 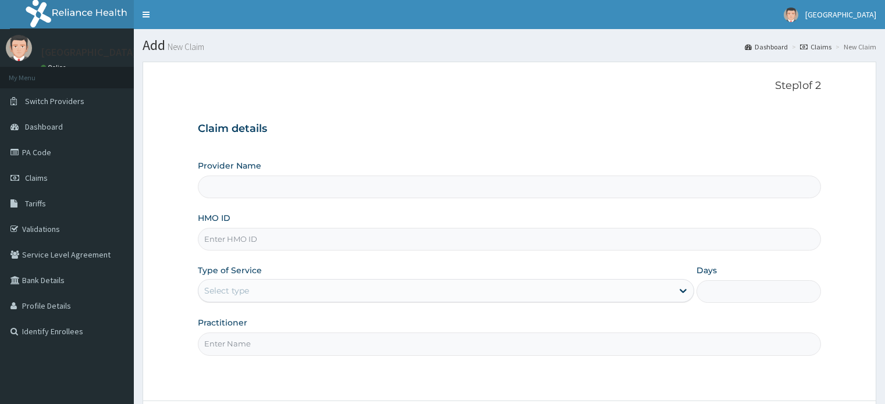 I want to click on label: Practitioner, so click(x=222, y=323).